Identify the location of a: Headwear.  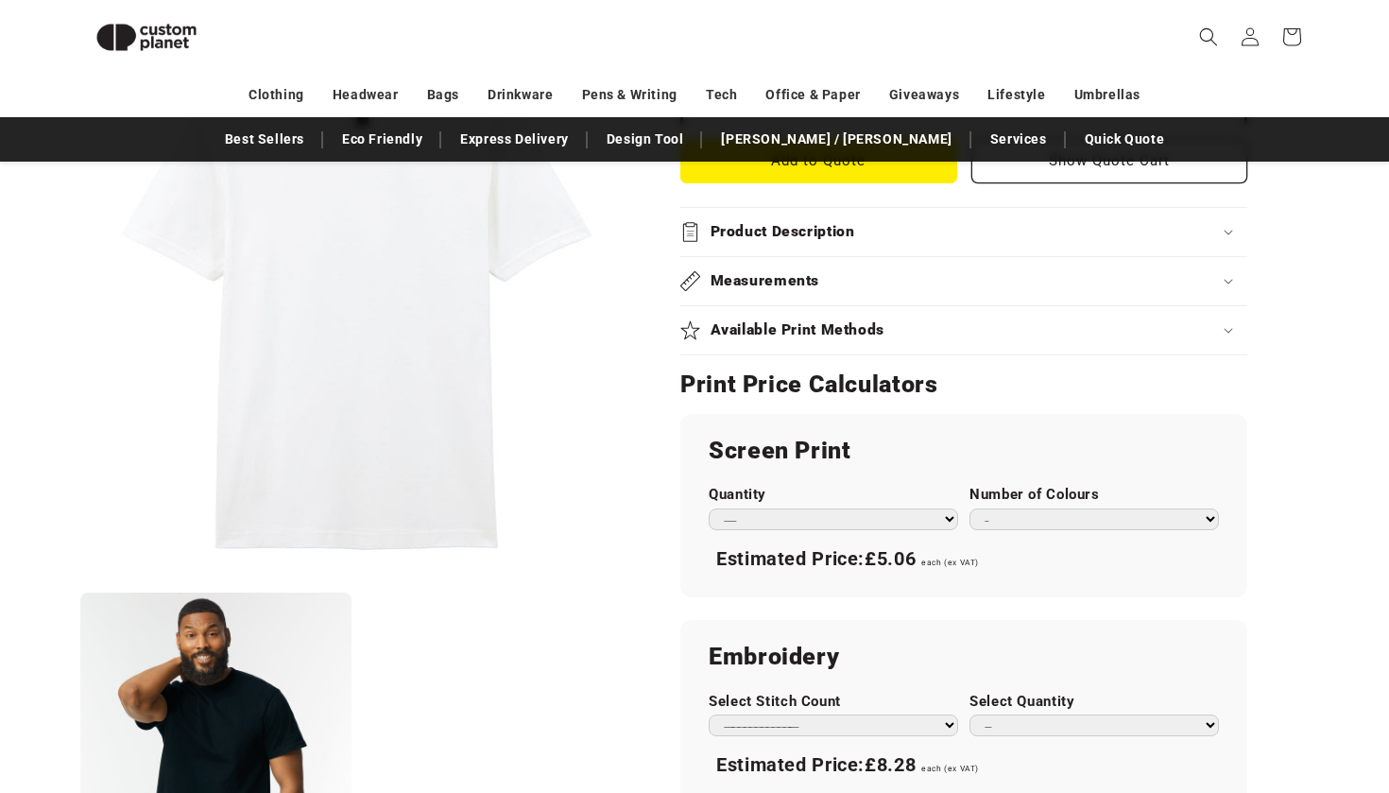
(366, 94).